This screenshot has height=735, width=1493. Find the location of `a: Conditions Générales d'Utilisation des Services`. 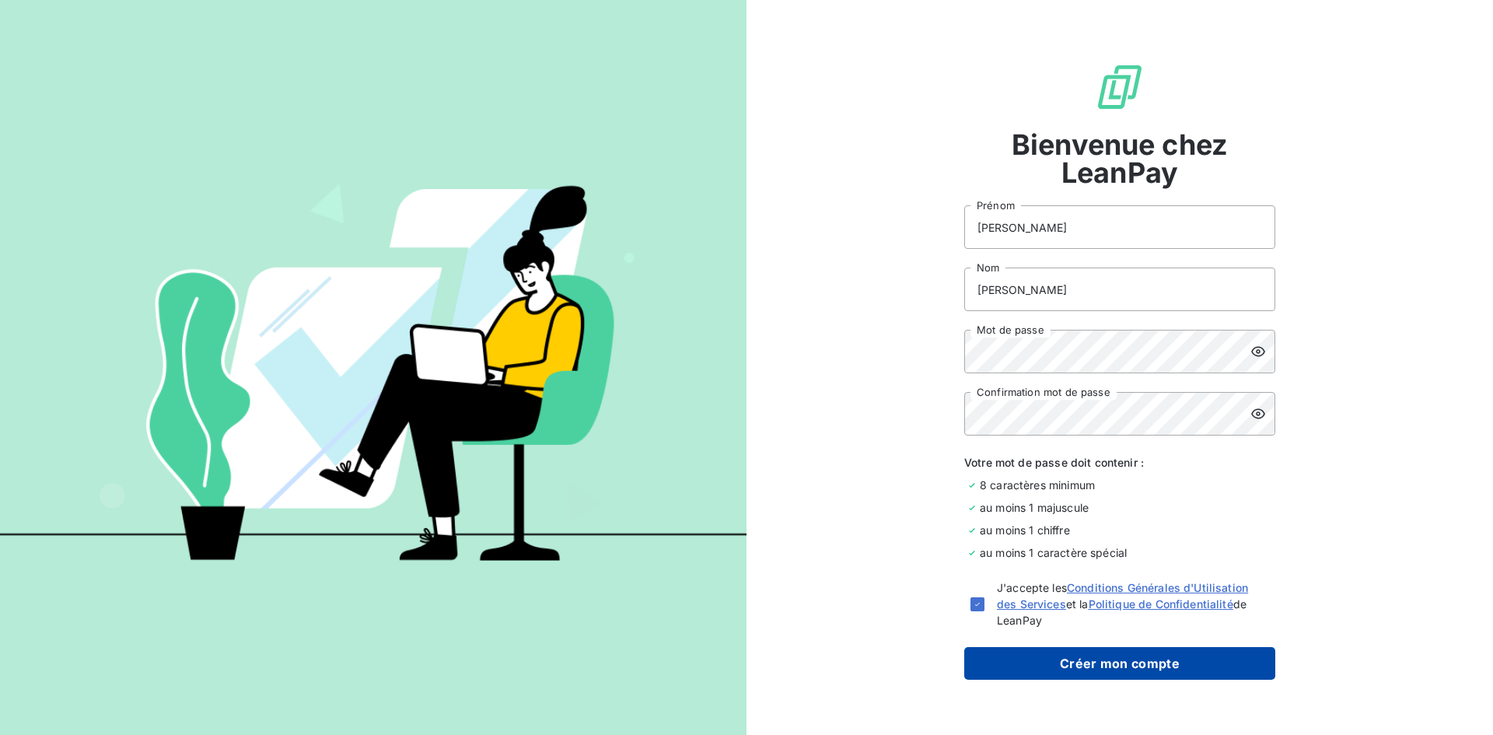

a: Conditions Générales d'Utilisation des Services is located at coordinates (1122, 596).